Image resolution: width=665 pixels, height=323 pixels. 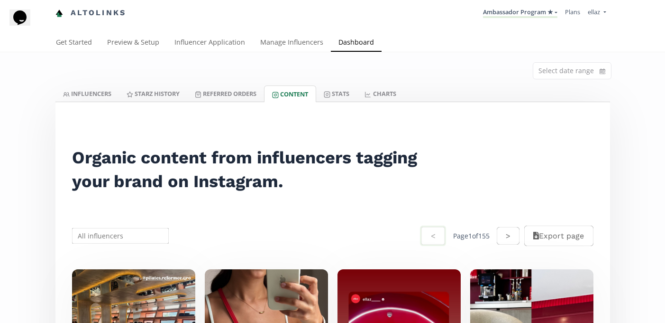 What do you see at coordinates (520, 13) in the screenshot?
I see `a: Ambassador Program ★` at bounding box center [520, 13].